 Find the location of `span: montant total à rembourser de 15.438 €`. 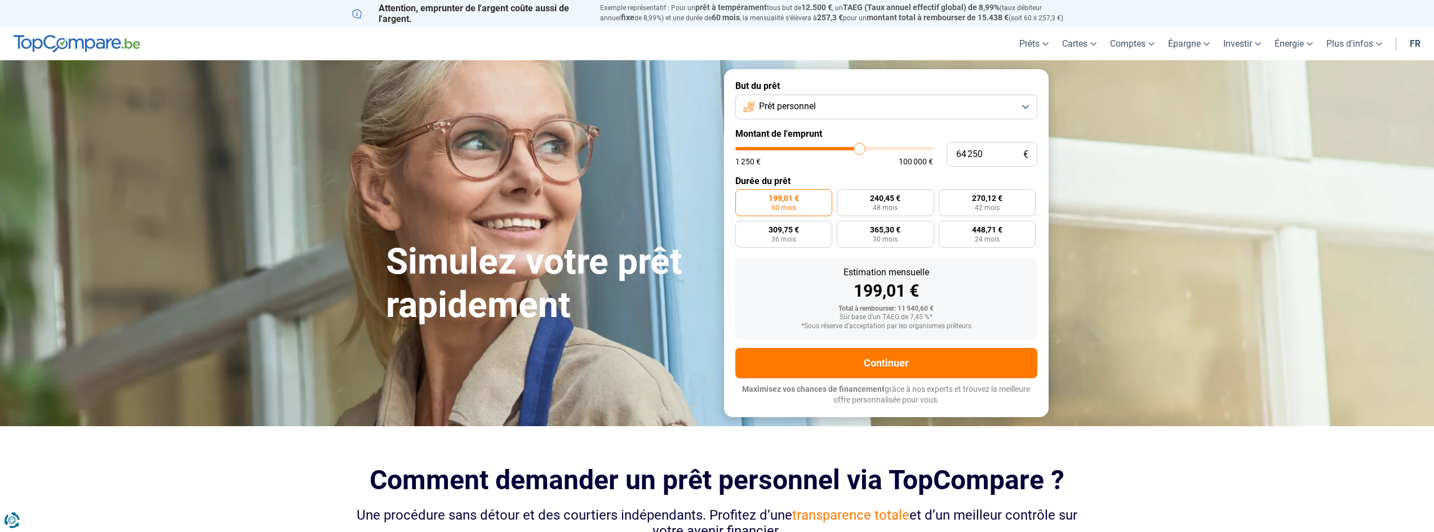

span: montant total à rembourser de 15.438 € is located at coordinates (937, 17).